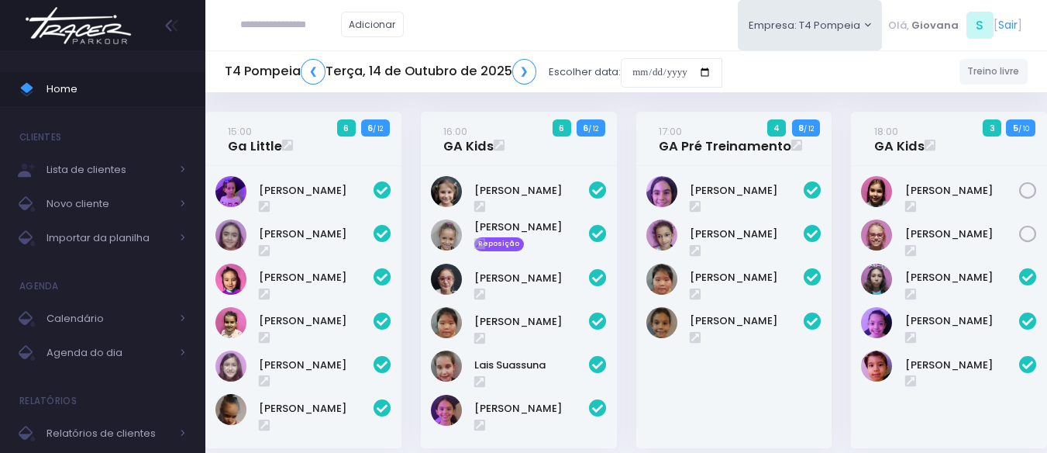  What do you see at coordinates (877, 279) in the screenshot?
I see `img: Filomena Caruso Grano` at bounding box center [877, 279].